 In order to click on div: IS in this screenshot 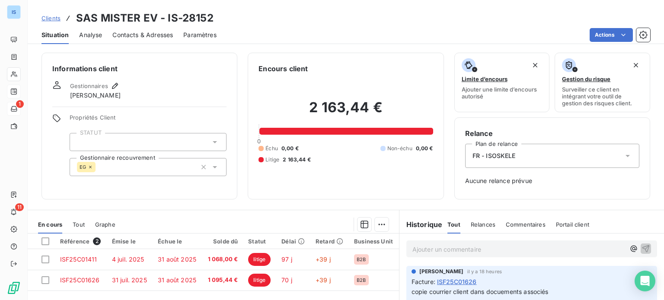, I will do `click(14, 12)`.